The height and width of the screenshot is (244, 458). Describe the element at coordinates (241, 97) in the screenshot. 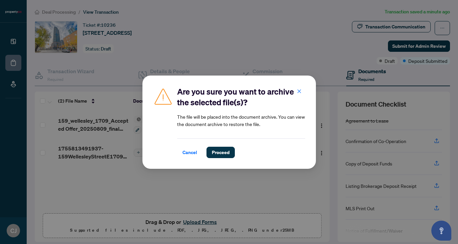

I see `h2: Are you sure you want to archive the selected file(s)?` at that location.